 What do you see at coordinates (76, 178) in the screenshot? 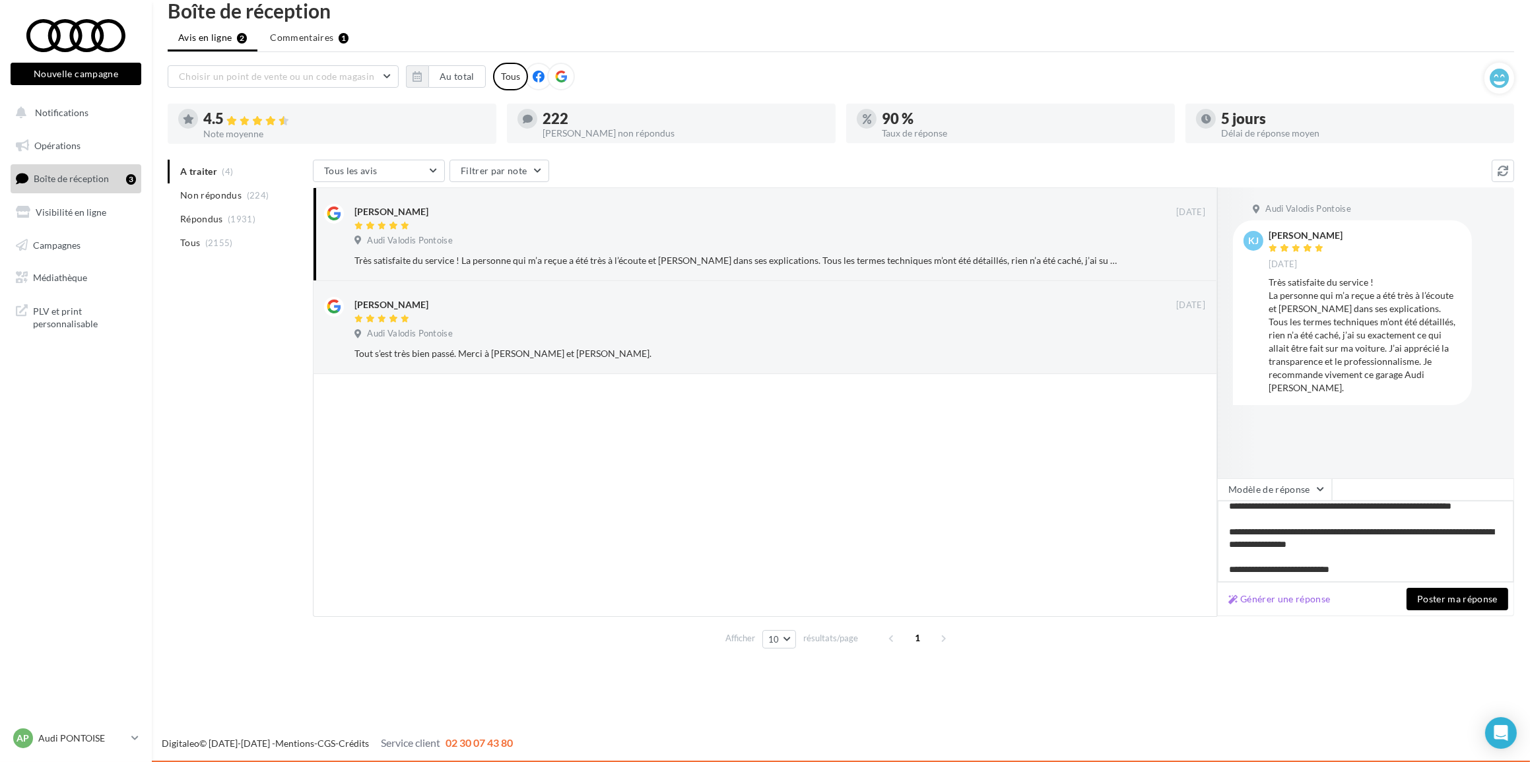
I see `a: Boîte de réception3` at bounding box center [76, 178].